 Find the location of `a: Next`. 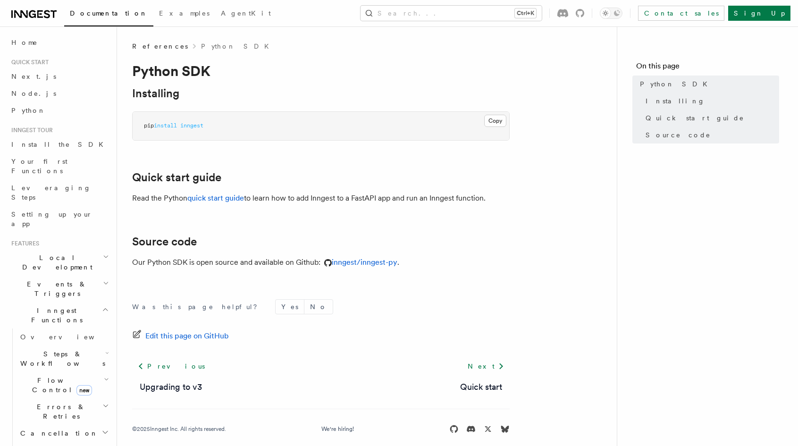

a: Next is located at coordinates (486, 366).